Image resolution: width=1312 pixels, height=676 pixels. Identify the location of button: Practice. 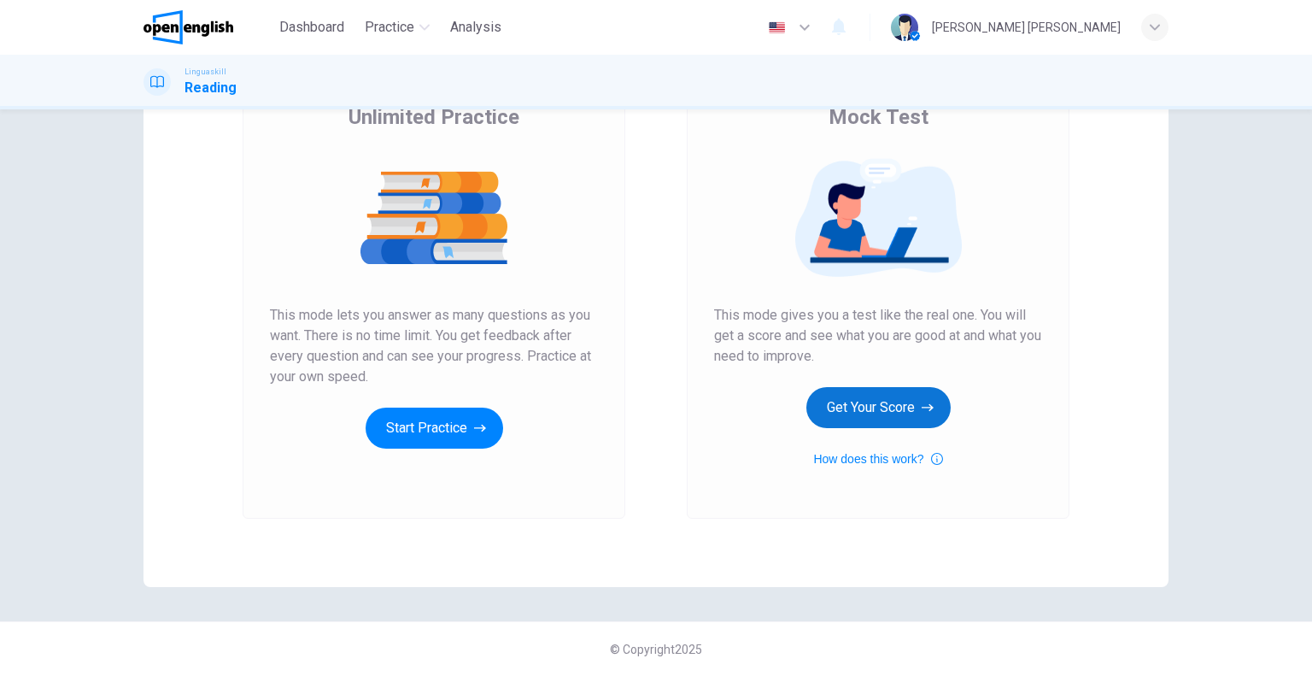
(397, 27).